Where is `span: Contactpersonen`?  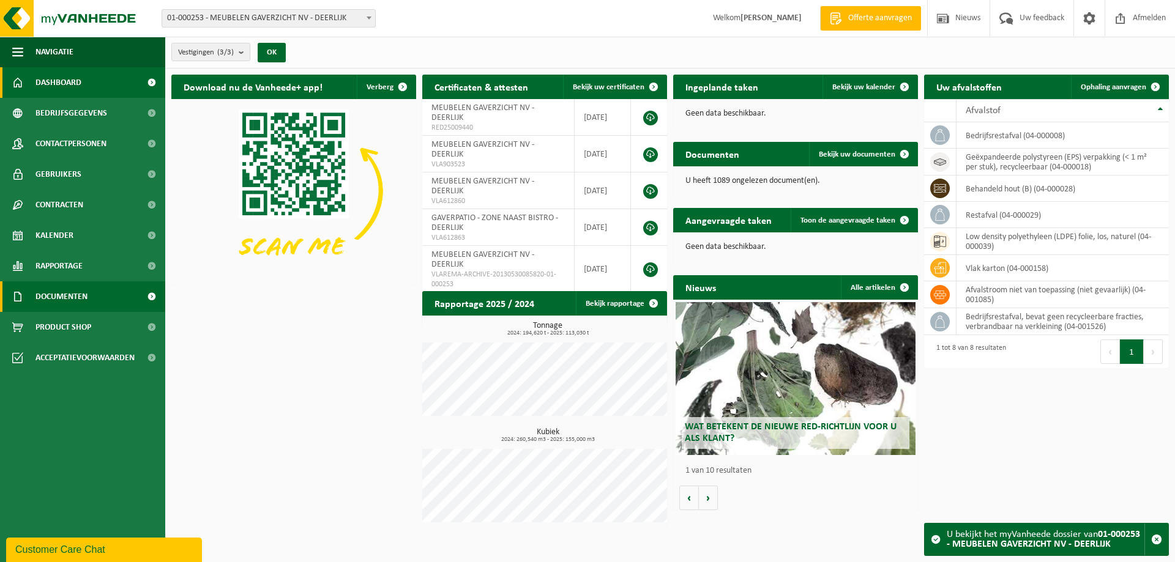
span: Contactpersonen is located at coordinates (71, 144).